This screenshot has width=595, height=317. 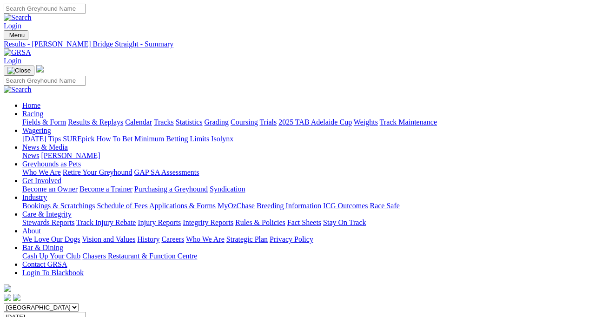 What do you see at coordinates (307, 206) in the screenshot?
I see `div: Industry` at bounding box center [307, 206].